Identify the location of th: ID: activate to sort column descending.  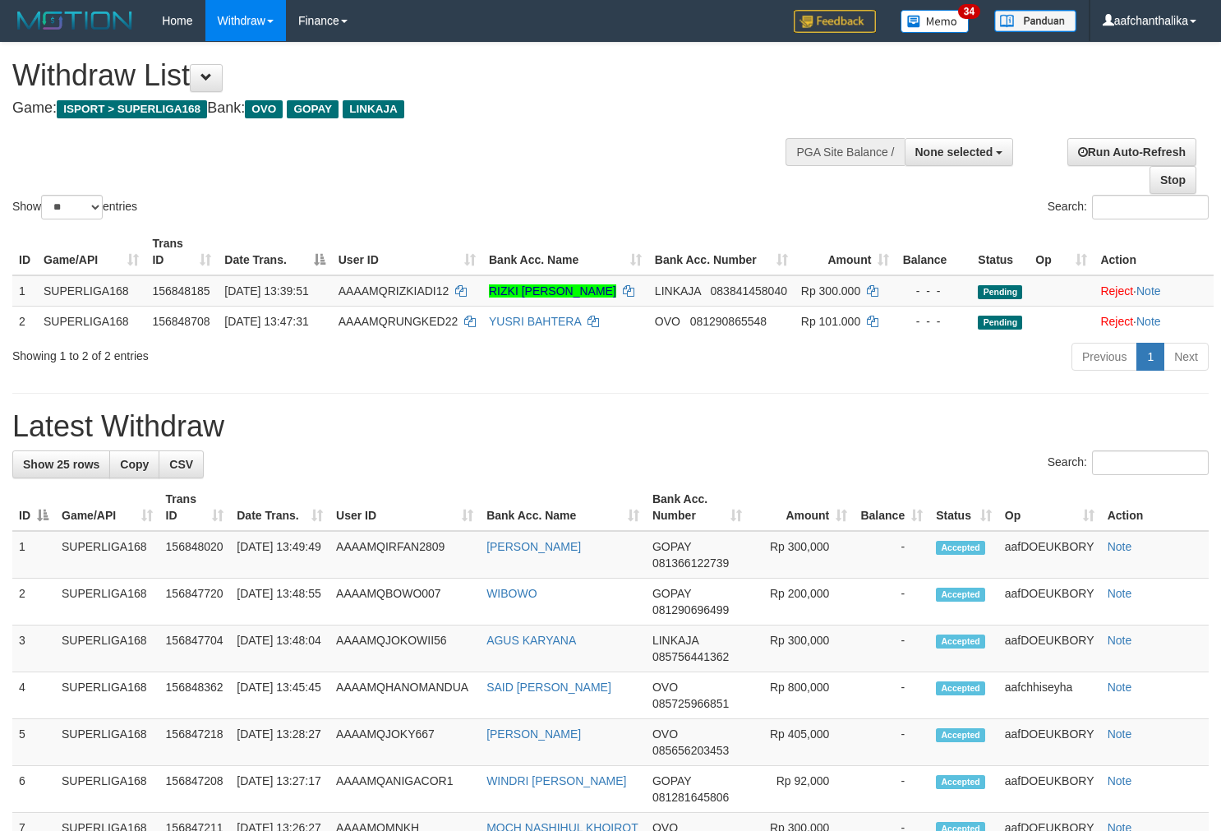
(34, 507).